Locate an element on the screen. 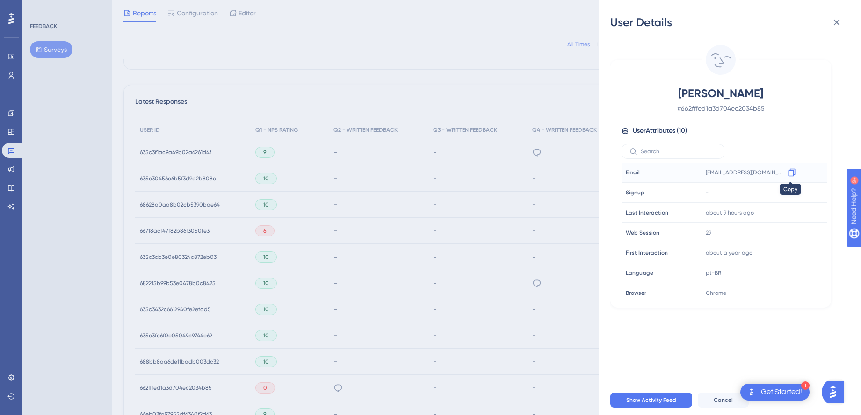 The height and width of the screenshot is (415, 861). time: about a year ago is located at coordinates (729, 253).